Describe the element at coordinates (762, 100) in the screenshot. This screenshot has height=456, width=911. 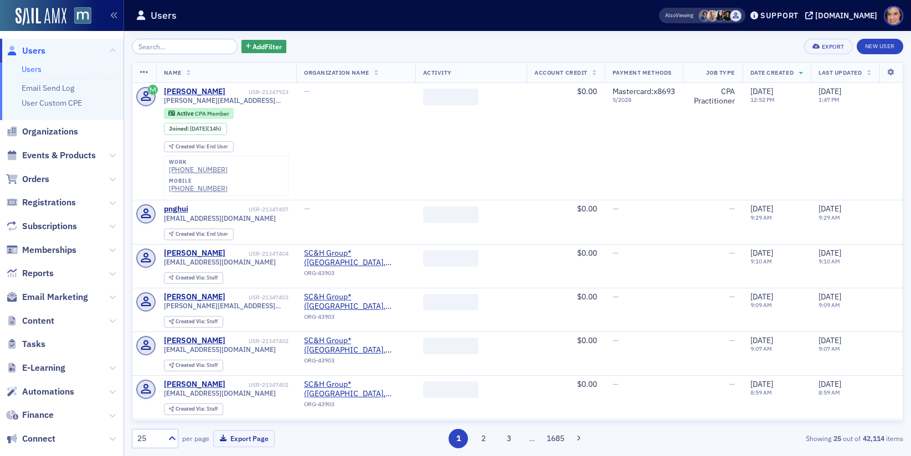
I see `time: 12:52 PM` at that location.